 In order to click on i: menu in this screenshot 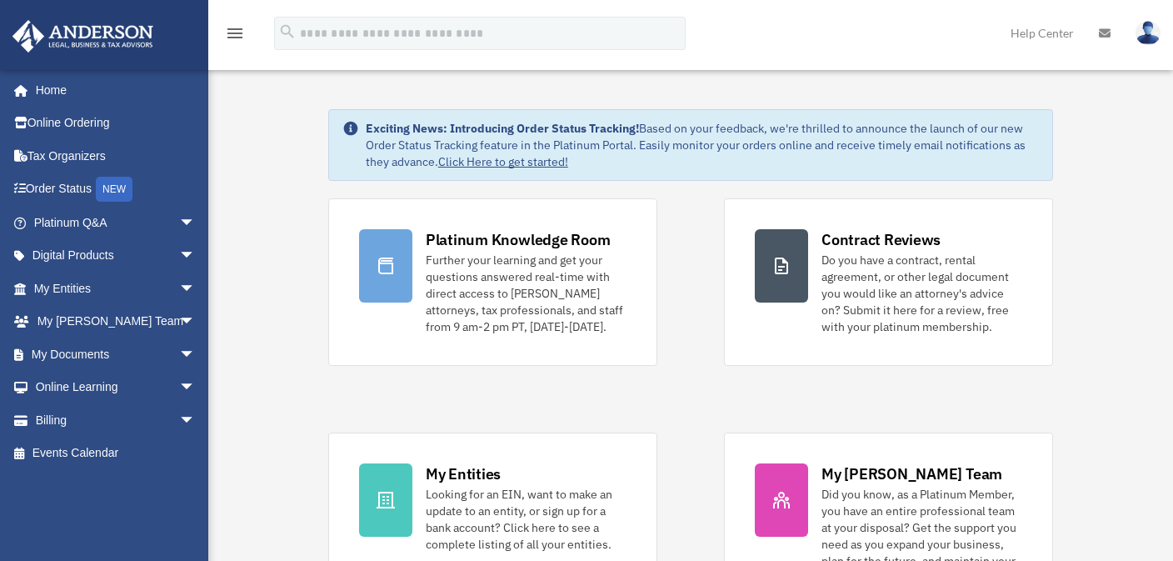, I will do `click(235, 33)`.